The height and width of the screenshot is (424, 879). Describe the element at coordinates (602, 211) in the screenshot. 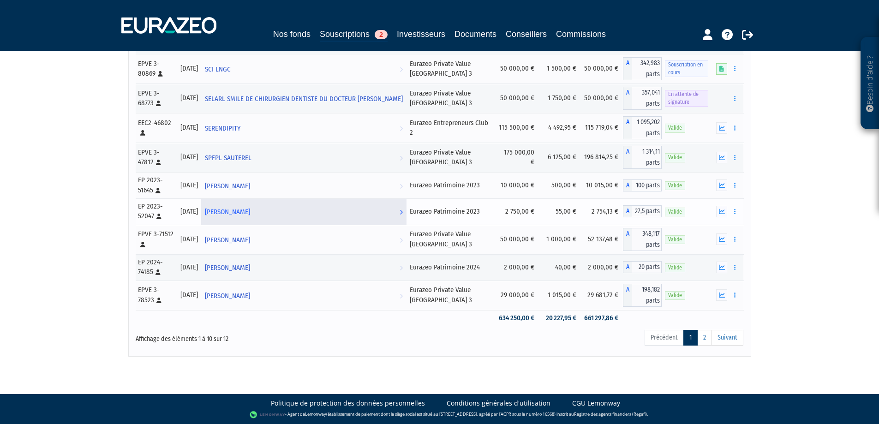

I see `td: 2 754,13 €` at that location.